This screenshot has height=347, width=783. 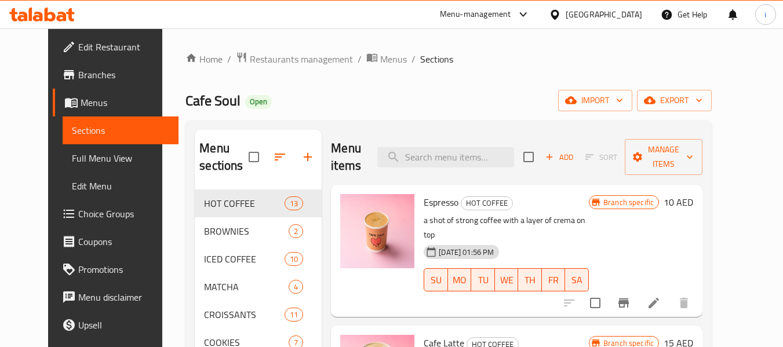 I want to click on span: SU, so click(x=436, y=280).